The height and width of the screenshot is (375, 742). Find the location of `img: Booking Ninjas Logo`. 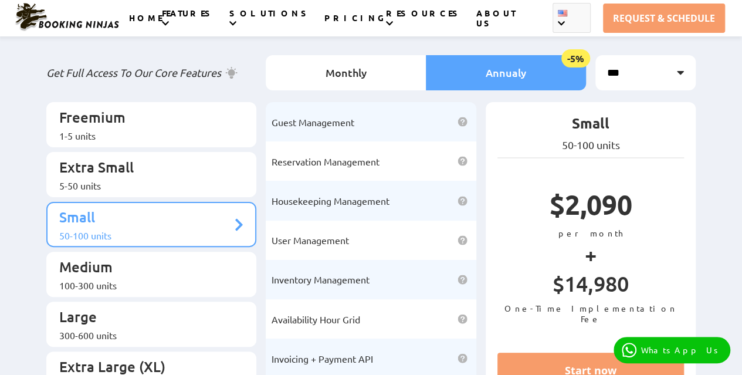

img: Booking Ninjas Logo is located at coordinates (67, 17).